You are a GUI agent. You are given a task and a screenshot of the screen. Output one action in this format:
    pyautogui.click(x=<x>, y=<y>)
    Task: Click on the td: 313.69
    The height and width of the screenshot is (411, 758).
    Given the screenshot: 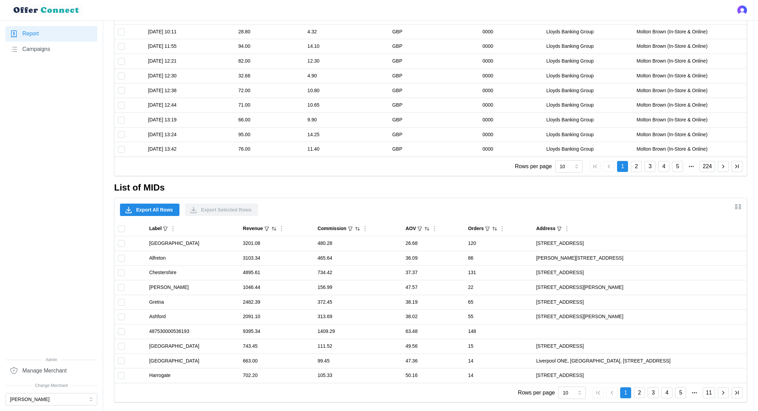 What is the action you would take?
    pyautogui.click(x=358, y=317)
    